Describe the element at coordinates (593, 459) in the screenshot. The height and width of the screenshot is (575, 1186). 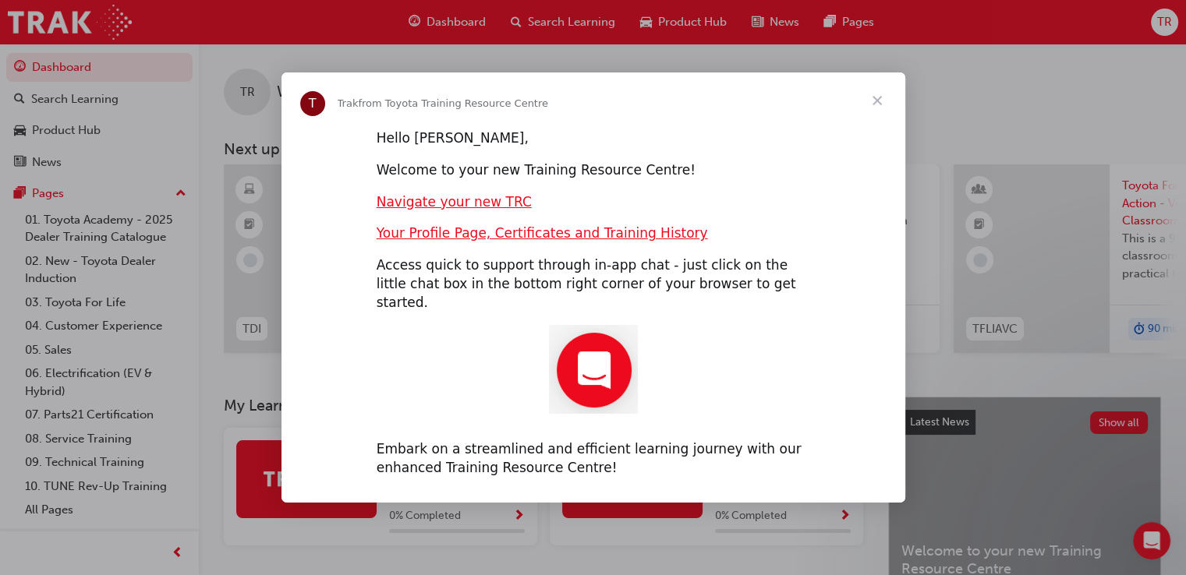
I see `div: Embark on a streamlined and efficient learning journey with our enhanced Training Resource Centre!` at that location.